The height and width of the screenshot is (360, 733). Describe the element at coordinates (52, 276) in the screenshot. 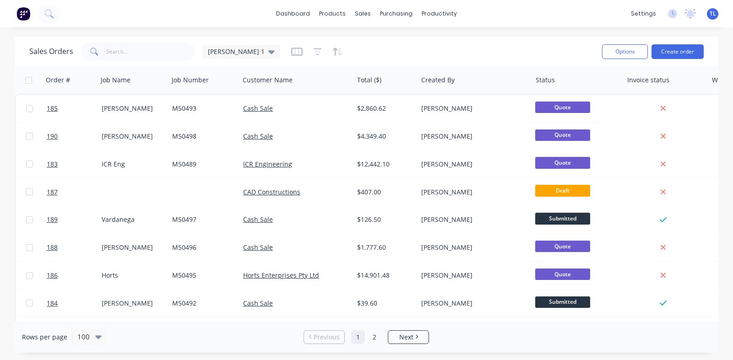

I see `span: 186` at that location.